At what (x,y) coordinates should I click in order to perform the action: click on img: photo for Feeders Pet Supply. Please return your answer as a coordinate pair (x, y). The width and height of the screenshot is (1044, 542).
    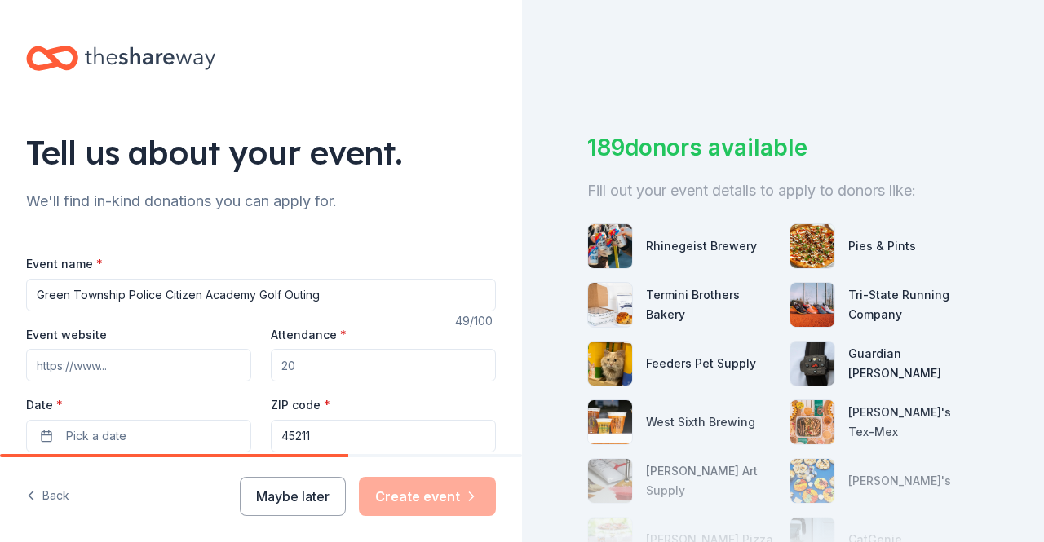
    Looking at the image, I should click on (610, 364).